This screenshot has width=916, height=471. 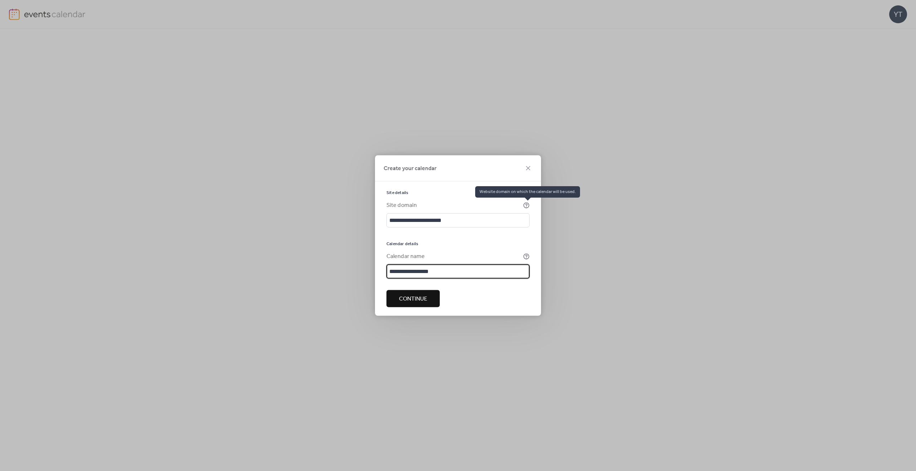 I want to click on span: Calendar details, so click(x=402, y=244).